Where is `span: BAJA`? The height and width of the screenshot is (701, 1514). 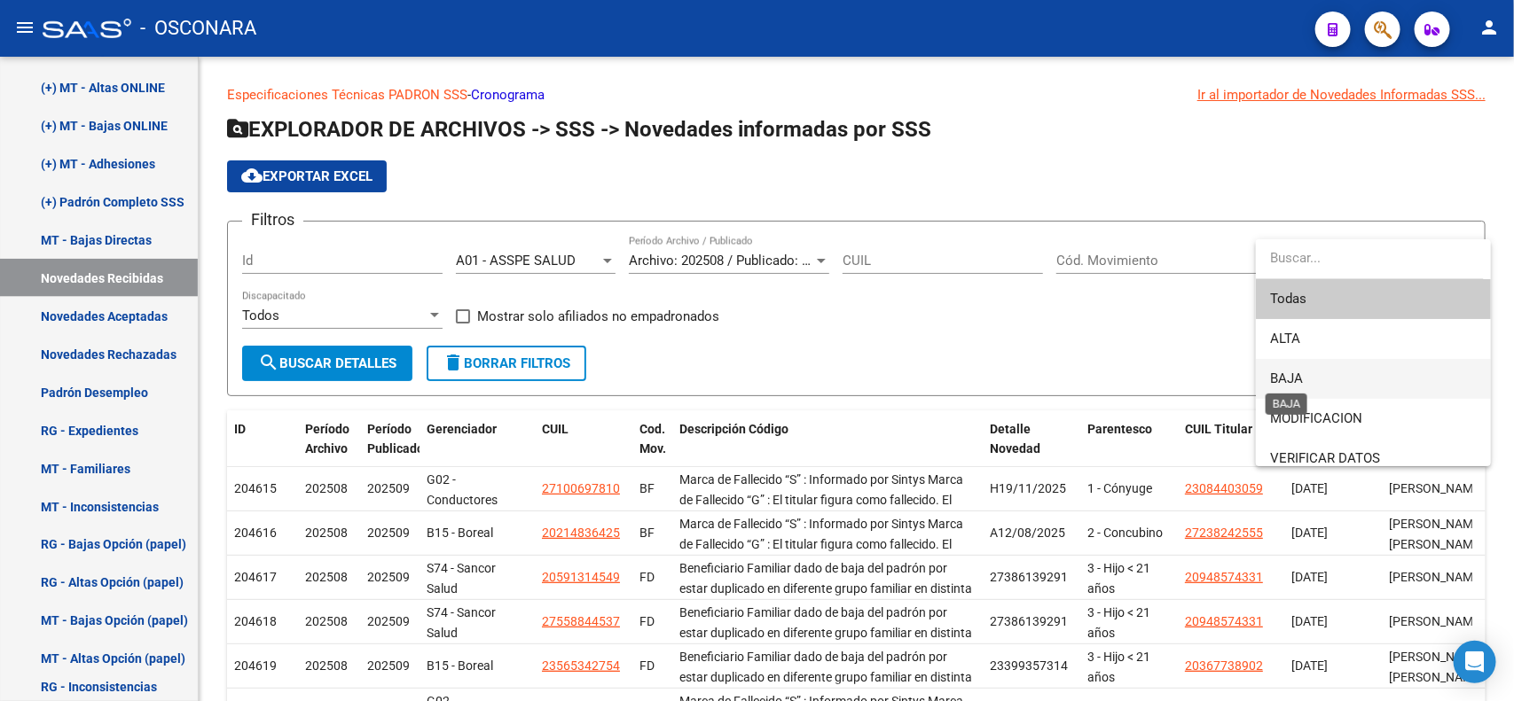
span: BAJA is located at coordinates (1286, 379).